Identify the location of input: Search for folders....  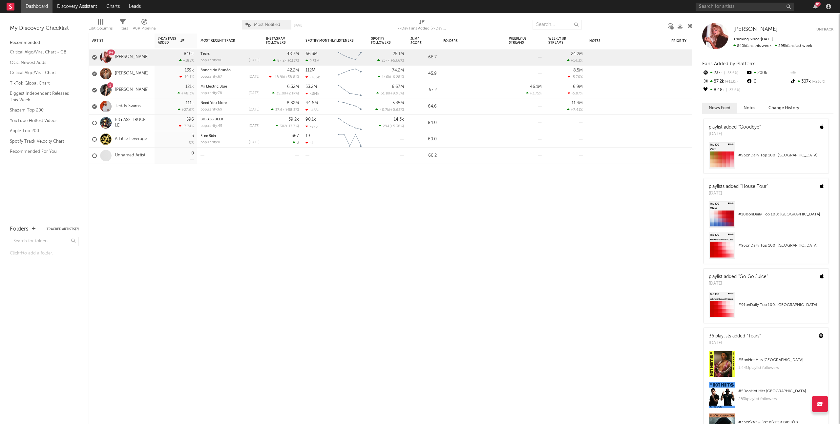
(44, 242).